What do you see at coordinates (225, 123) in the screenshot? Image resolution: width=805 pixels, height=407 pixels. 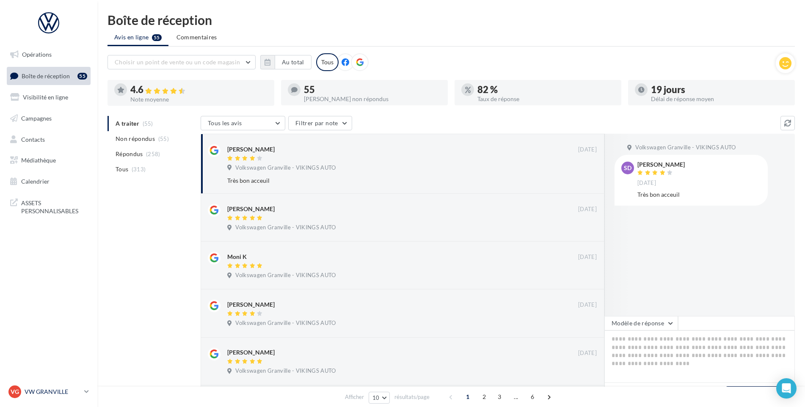 I see `span: Tous les avis` at bounding box center [225, 123].